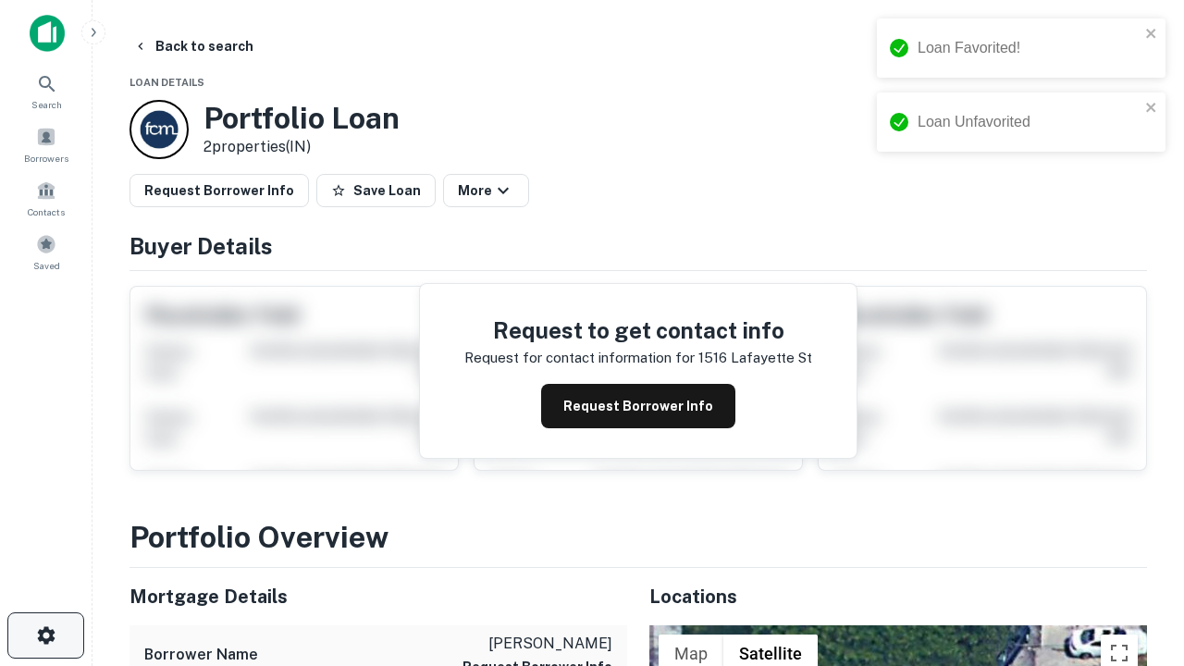 This screenshot has height=666, width=1184. What do you see at coordinates (201, 655) in the screenshot?
I see `h6: Borrower Name` at bounding box center [201, 655].